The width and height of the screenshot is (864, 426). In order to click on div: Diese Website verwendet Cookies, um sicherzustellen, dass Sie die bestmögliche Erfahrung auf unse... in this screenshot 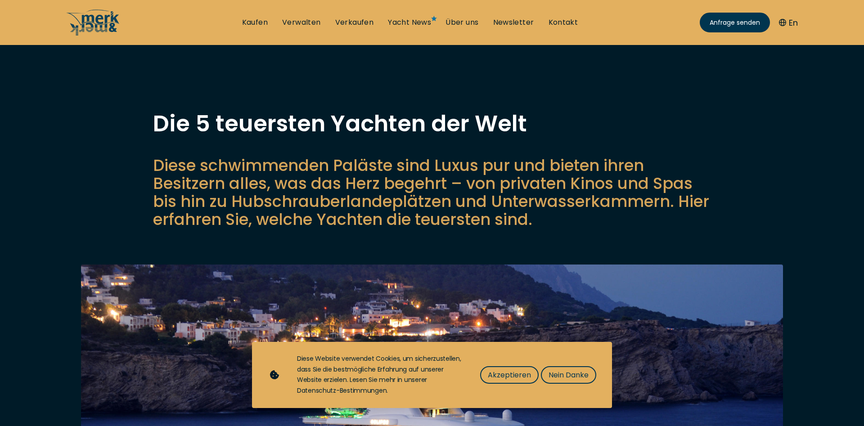, I will do `click(379, 375)`.